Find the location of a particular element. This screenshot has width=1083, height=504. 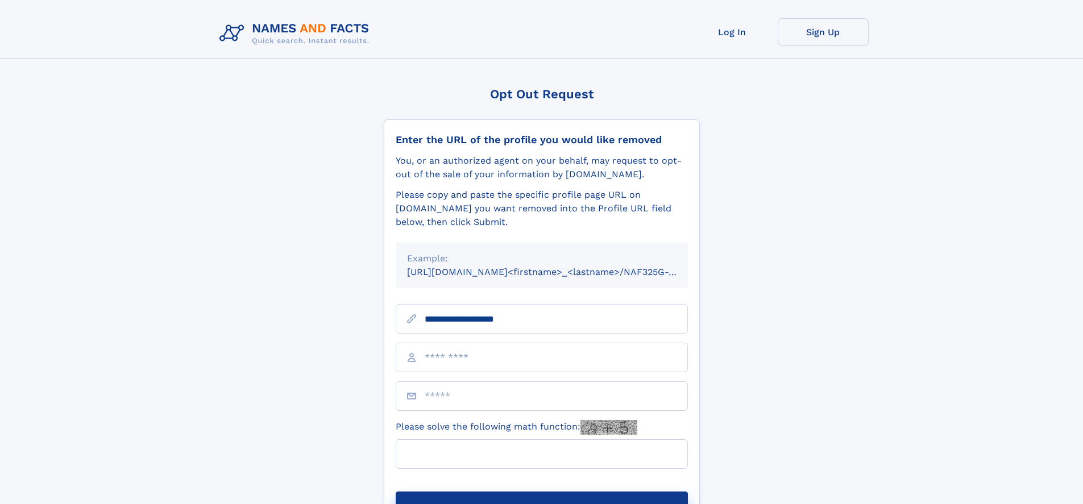

div: Enter the URL of the profile you would like removed is located at coordinates (542, 140).